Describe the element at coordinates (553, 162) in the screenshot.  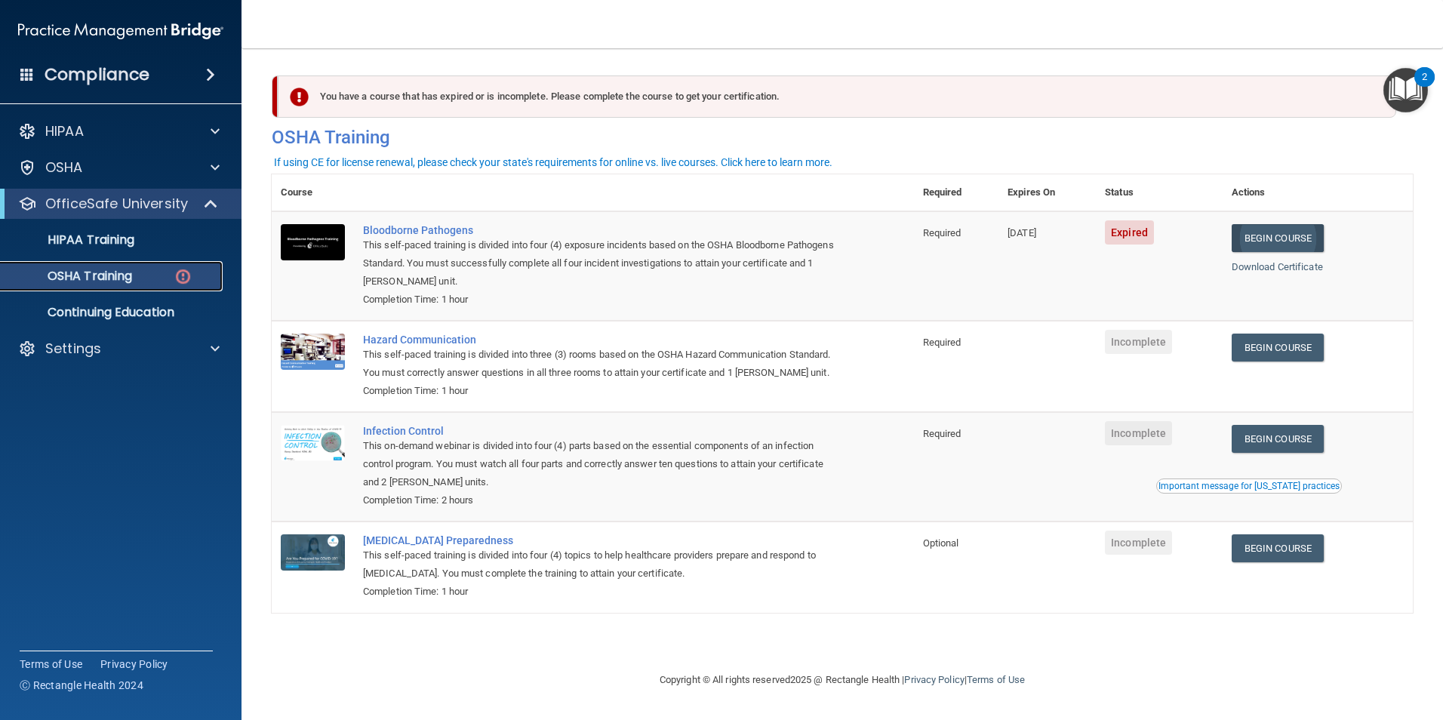
I see `button: If using CE for license renewal, please check your state's requirements for online vs. live cours...` at that location.